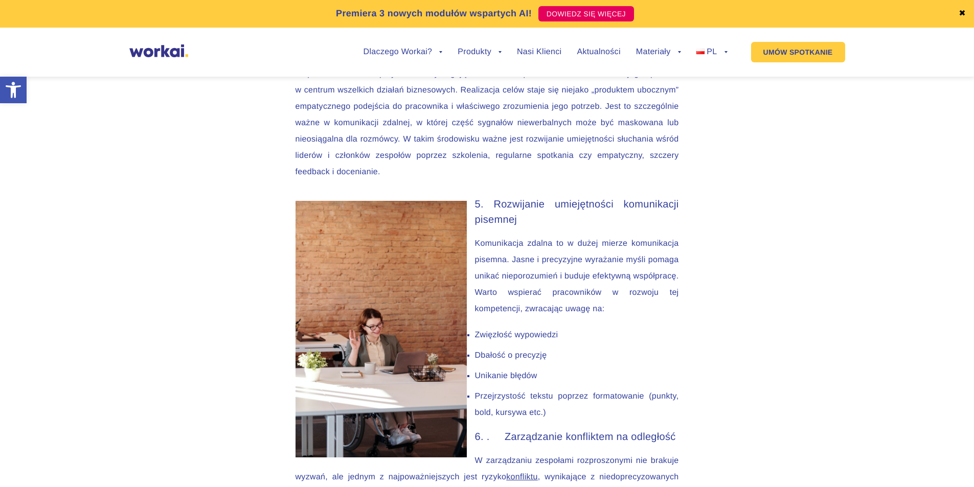 The image size is (974, 487). What do you see at coordinates (712, 52) in the screenshot?
I see `span: PL` at bounding box center [712, 52].